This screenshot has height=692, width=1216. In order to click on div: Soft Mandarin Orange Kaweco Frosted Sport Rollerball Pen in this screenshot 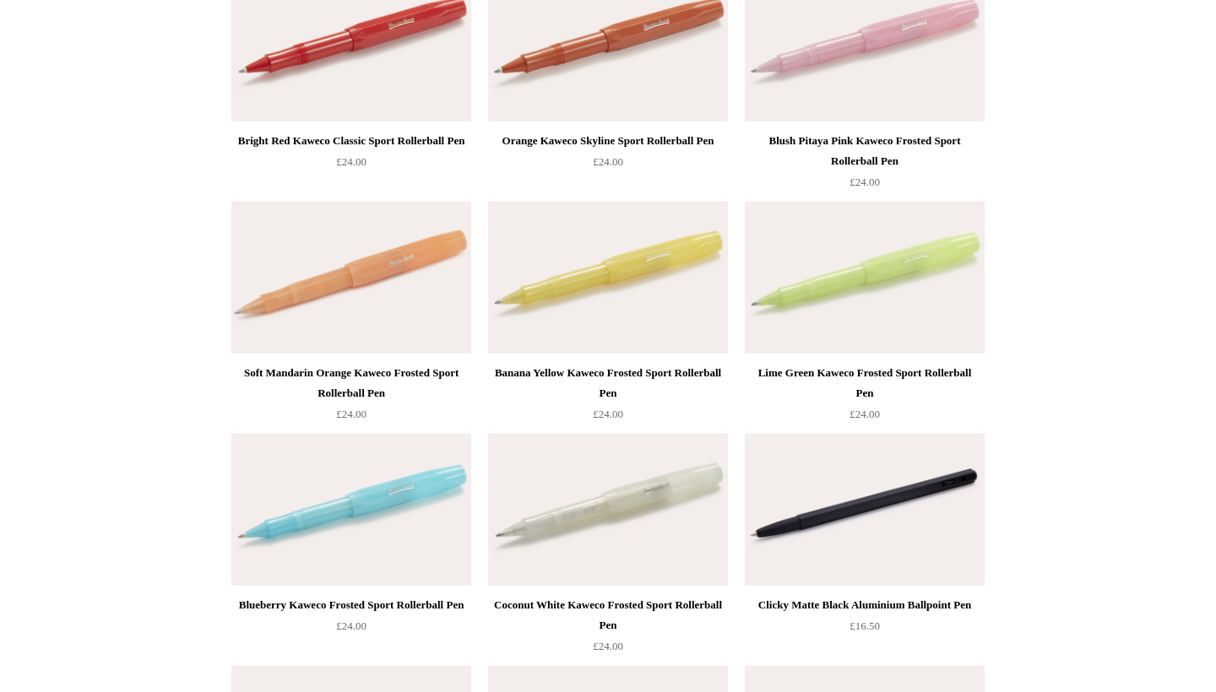, I will do `click(351, 383)`.